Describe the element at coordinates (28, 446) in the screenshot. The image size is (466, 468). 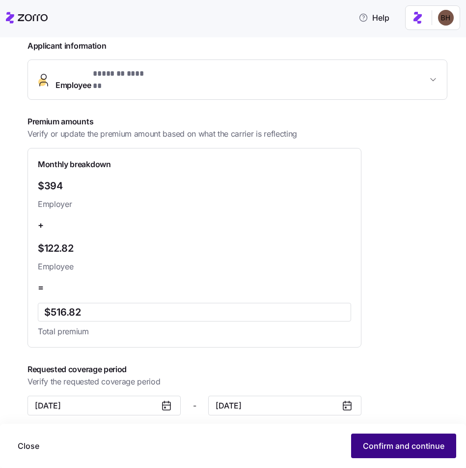
I see `button: Close` at that location.